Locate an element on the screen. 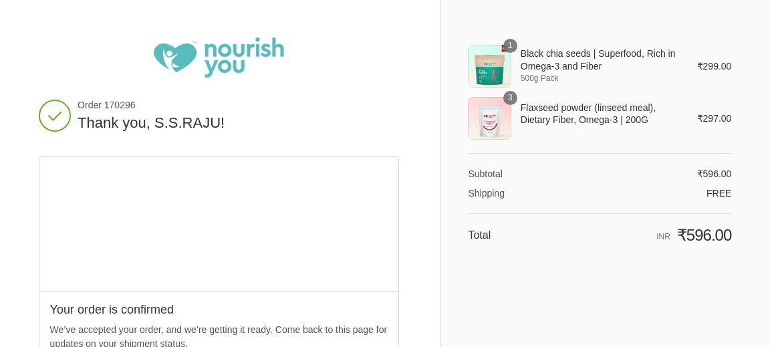 This screenshot has width=770, height=347. span: Free is located at coordinates (719, 193).